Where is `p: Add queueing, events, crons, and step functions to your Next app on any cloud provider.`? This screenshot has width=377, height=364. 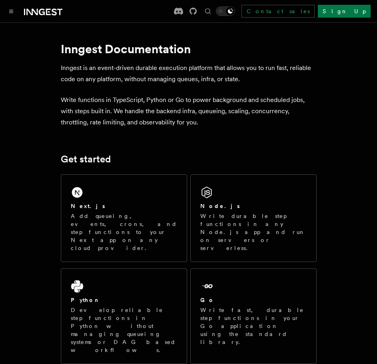 p: Add queueing, events, crons, and step functions to your Next app on any cloud provider. is located at coordinates (124, 232).